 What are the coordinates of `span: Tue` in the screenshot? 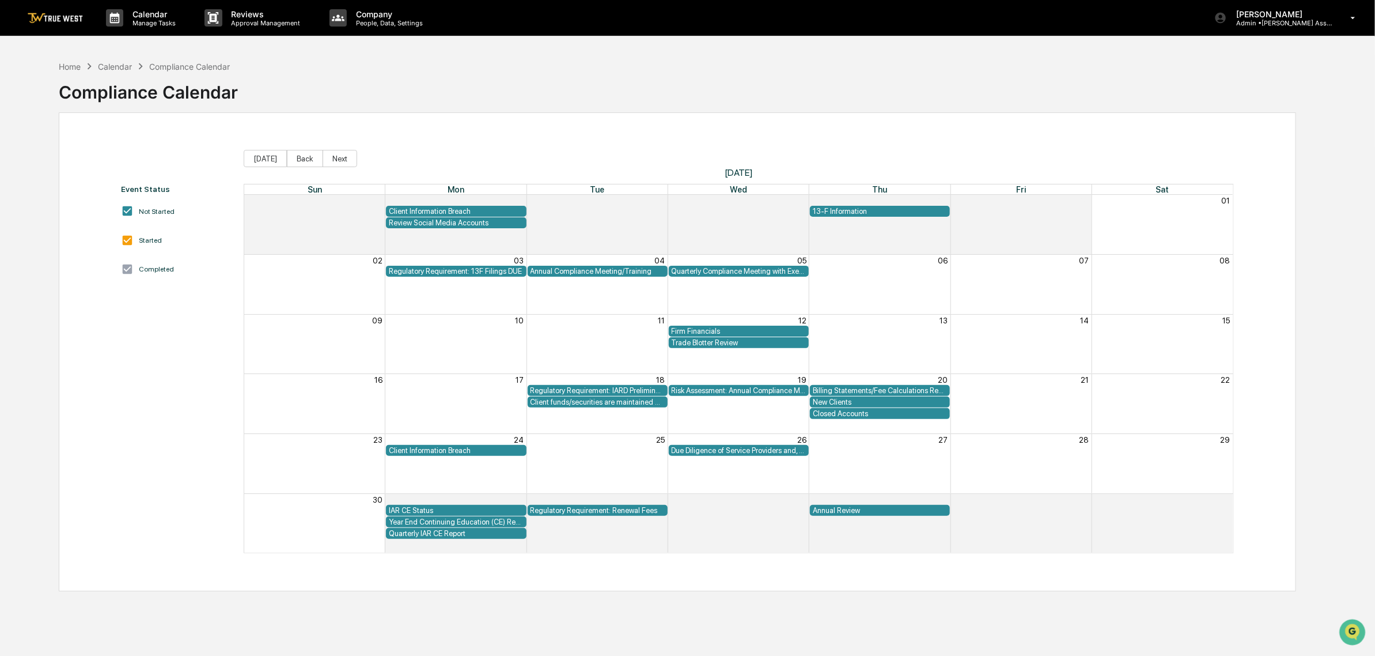 It's located at (597, 189).